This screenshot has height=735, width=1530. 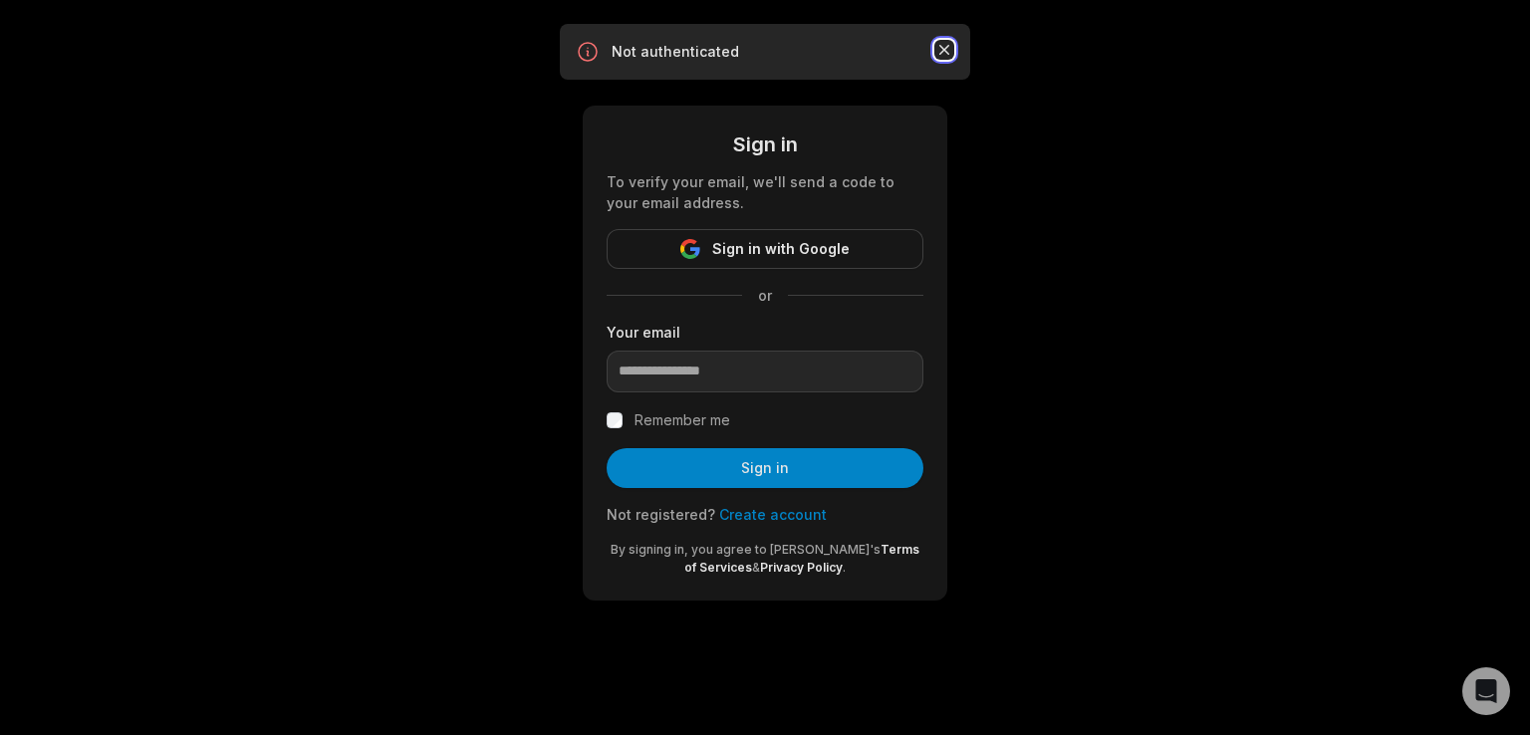 I want to click on label: Your email, so click(x=765, y=332).